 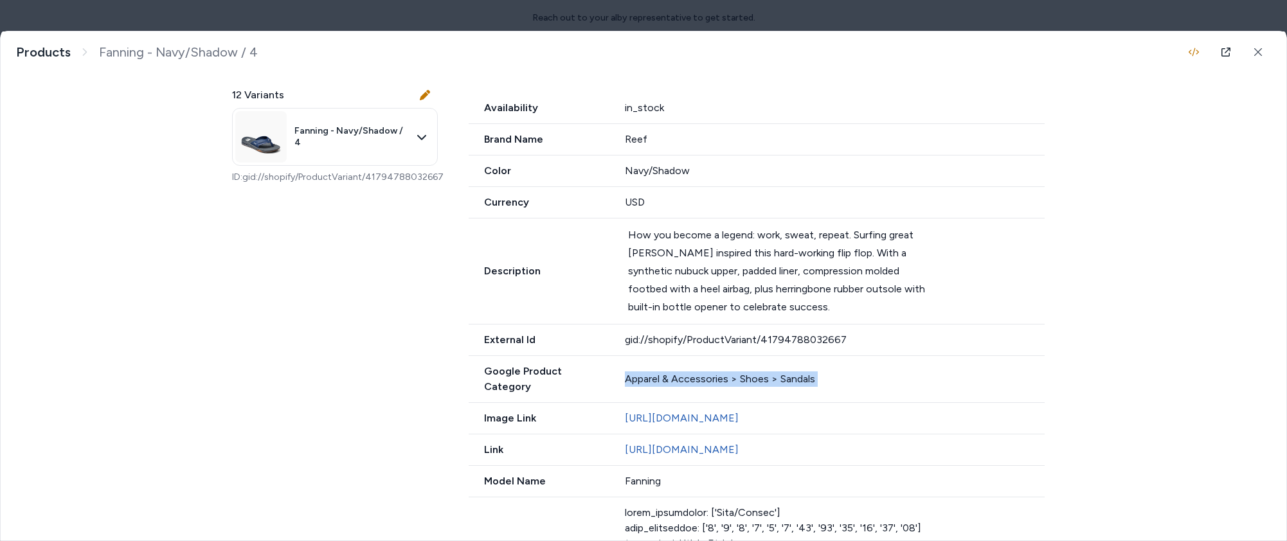 What do you see at coordinates (258, 95) in the screenshot?
I see `span: 12 Variants` at bounding box center [258, 95].